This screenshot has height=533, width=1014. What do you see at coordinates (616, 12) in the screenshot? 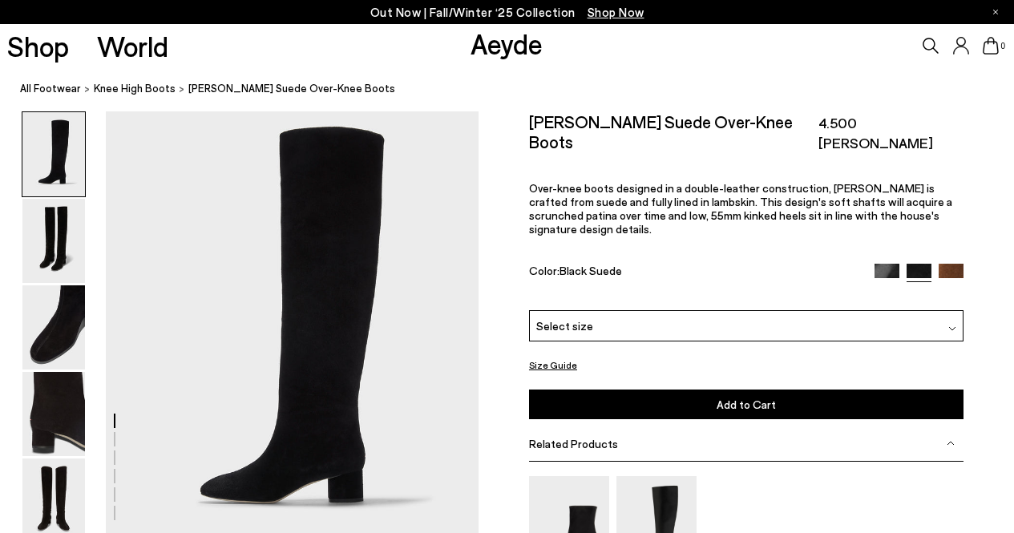
I see `span: Navigate to /collections/new-in` at bounding box center [616, 12].